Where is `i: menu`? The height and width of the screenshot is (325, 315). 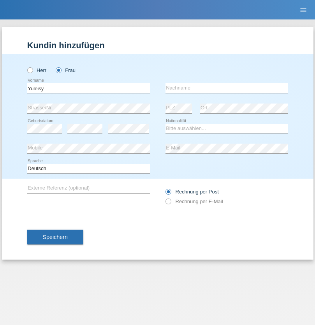 i: menu is located at coordinates (303, 10).